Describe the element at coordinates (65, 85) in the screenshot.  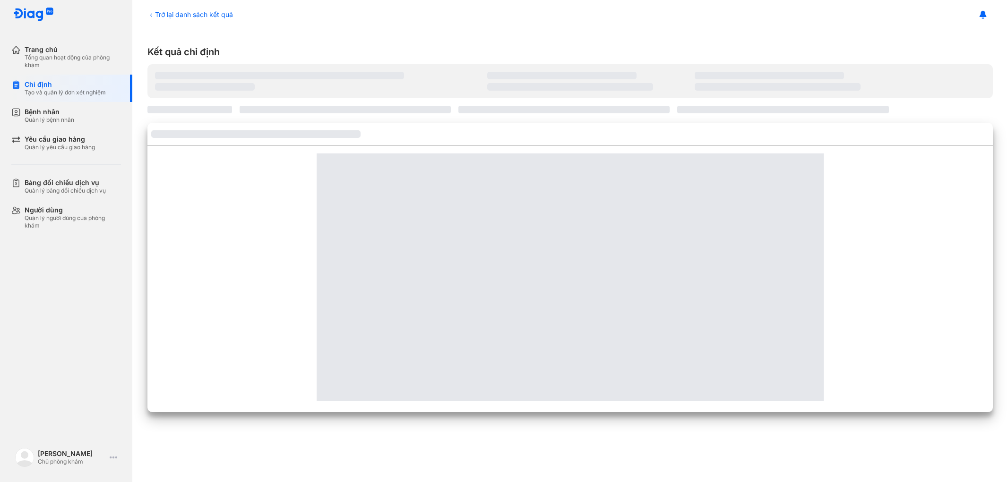
I see `div: Chỉ định` at that location.